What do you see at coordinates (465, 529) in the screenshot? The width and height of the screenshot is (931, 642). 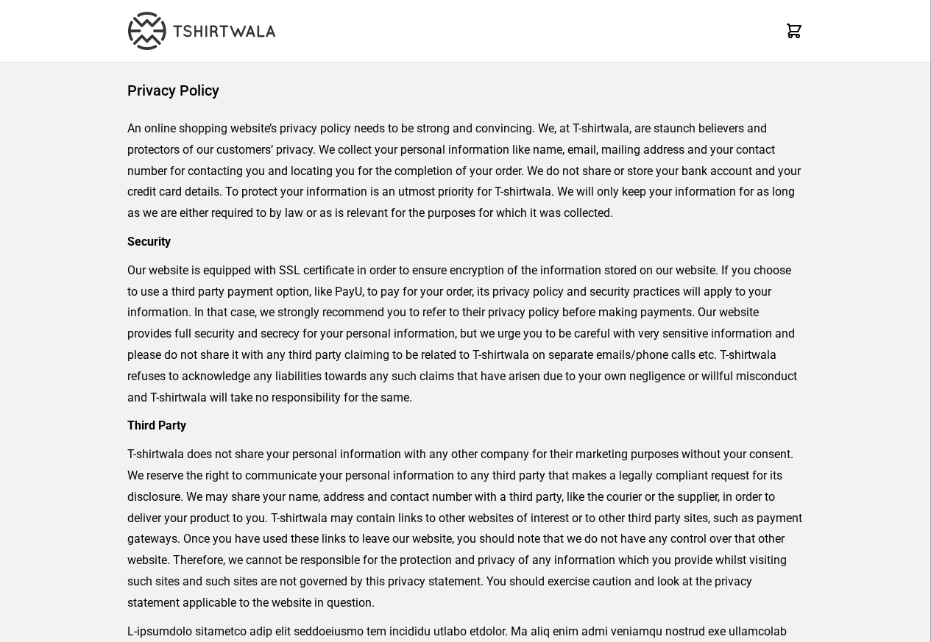 I see `p: T-shirtwala does not share your personal information with any other company for their marketing p...` at bounding box center [465, 529].